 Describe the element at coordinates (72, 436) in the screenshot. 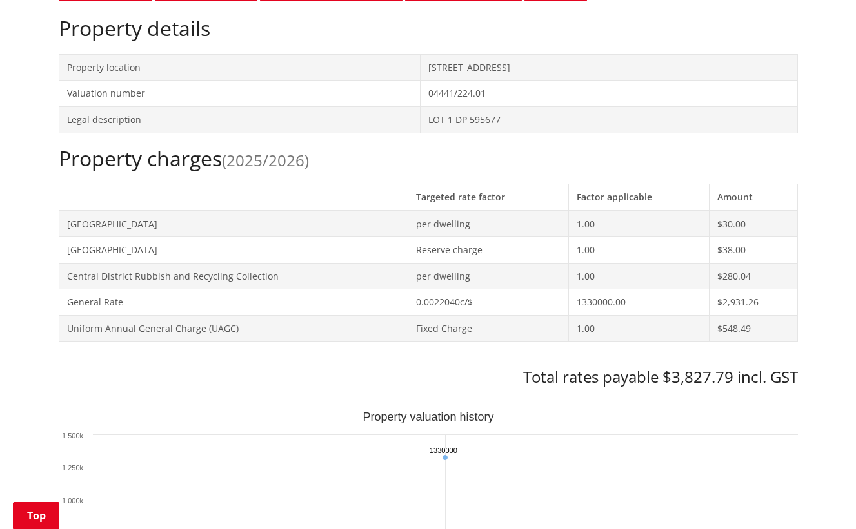

I see `text: 1 500k` at that location.